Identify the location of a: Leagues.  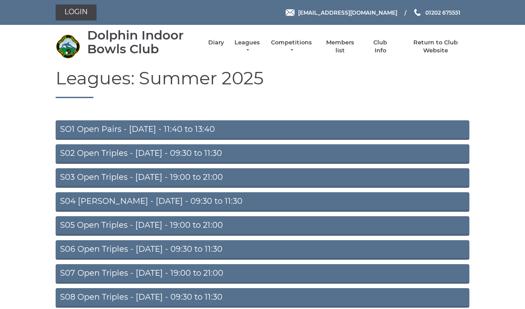
(247, 47).